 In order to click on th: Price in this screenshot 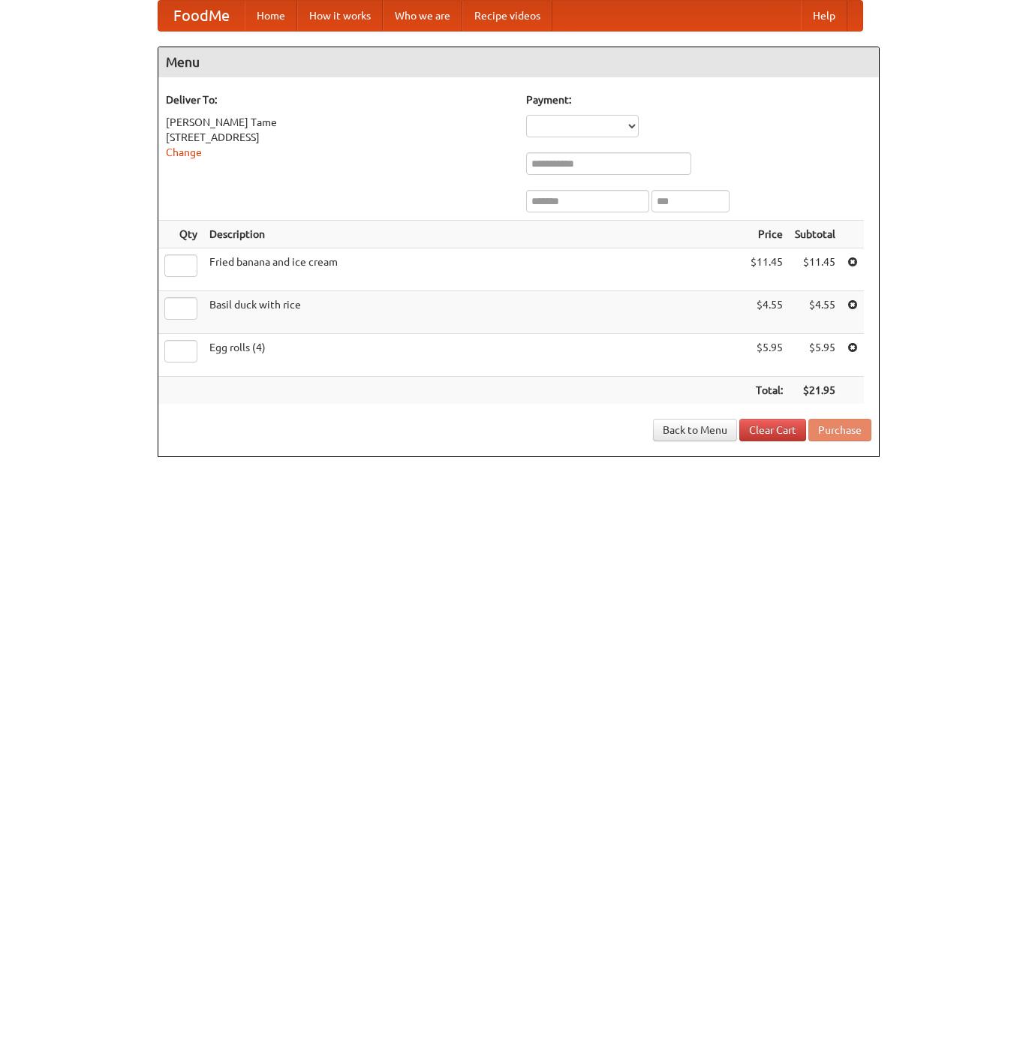, I will do `click(766, 234)`.